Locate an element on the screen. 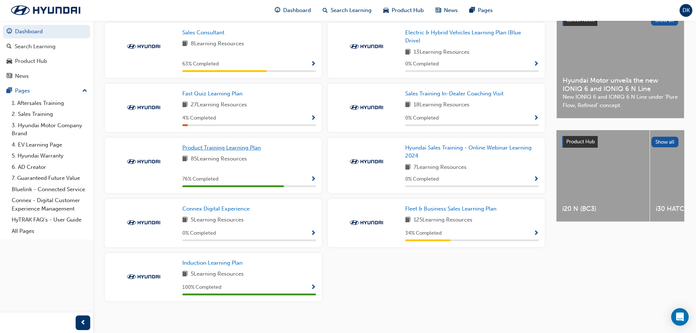 The width and height of the screenshot is (696, 333). a: 3. Hyundai Motor Company Brand is located at coordinates (49, 129).